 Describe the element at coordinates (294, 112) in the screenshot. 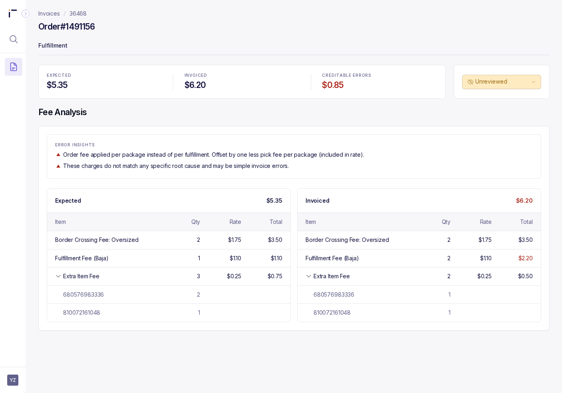

I see `h4: Fee Analysis` at that location.